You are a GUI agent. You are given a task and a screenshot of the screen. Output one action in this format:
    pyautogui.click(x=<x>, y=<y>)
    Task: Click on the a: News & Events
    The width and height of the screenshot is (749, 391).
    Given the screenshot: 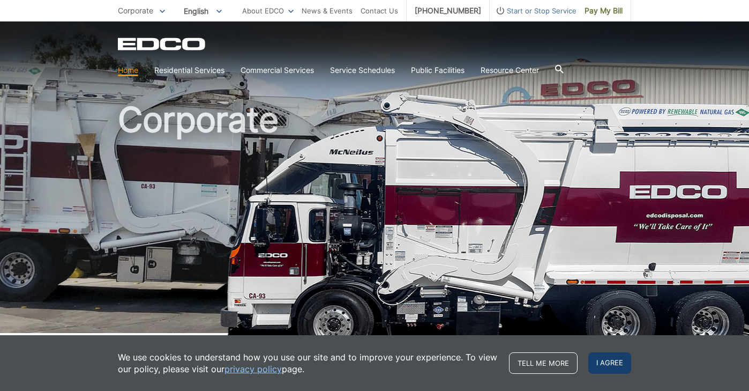 What is the action you would take?
    pyautogui.click(x=327, y=11)
    